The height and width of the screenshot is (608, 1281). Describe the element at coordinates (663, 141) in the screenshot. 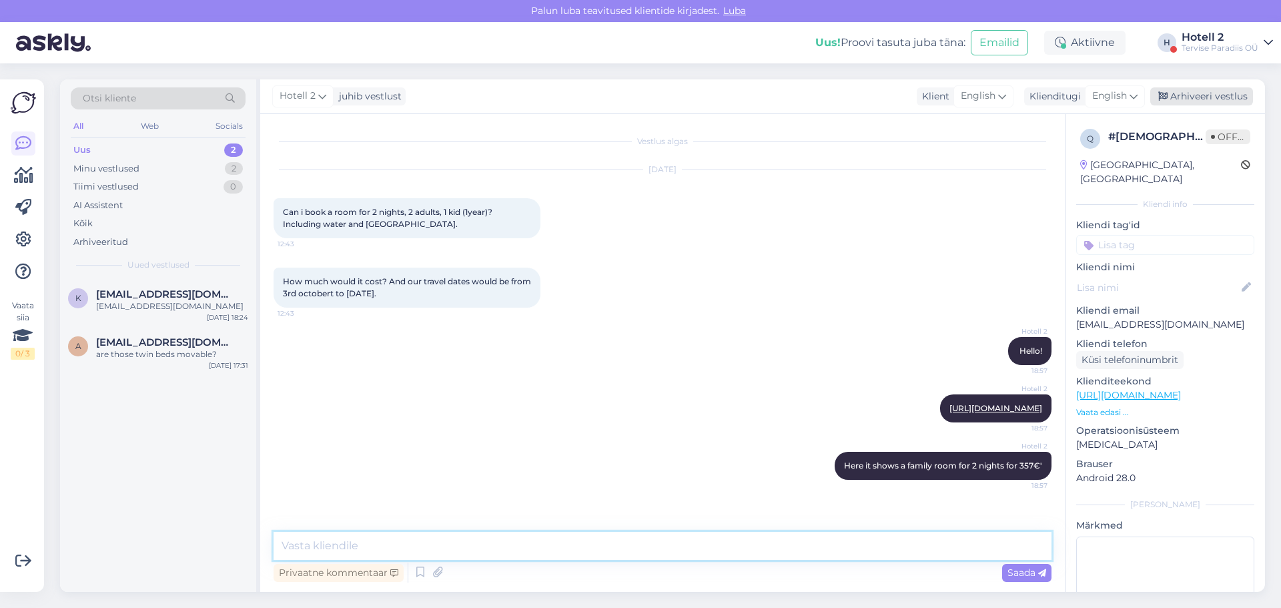

I see `div: Vestlus algas` at that location.